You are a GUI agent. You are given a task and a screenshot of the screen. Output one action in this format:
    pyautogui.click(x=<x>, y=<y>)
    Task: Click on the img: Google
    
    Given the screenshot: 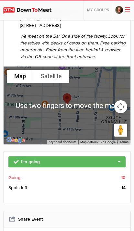 What is the action you would take?
    pyautogui.click(x=16, y=140)
    